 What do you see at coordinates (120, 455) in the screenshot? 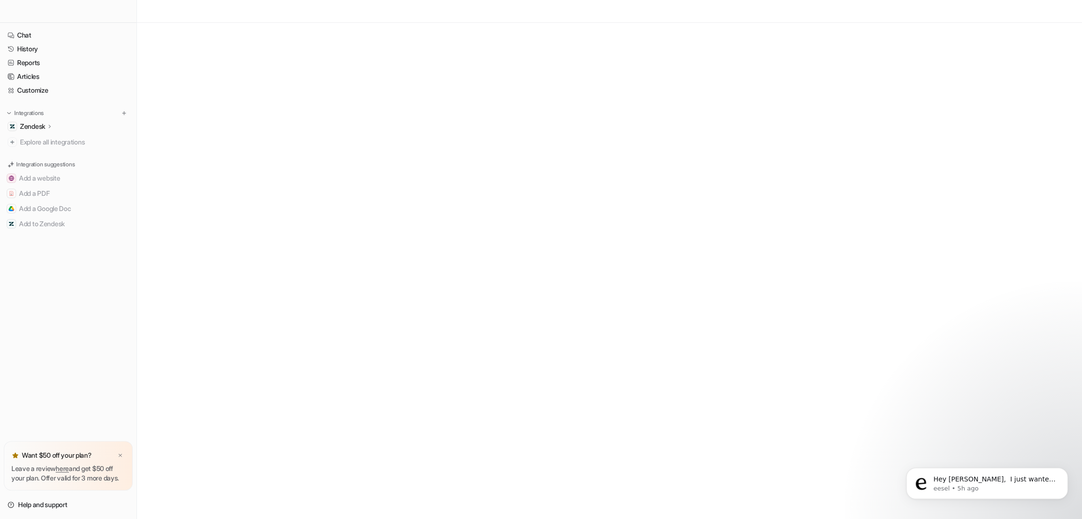
I see `img: x` at bounding box center [120, 455].